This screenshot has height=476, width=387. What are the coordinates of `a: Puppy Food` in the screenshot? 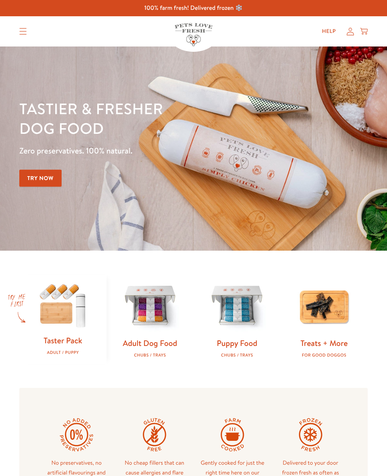 It's located at (237, 343).